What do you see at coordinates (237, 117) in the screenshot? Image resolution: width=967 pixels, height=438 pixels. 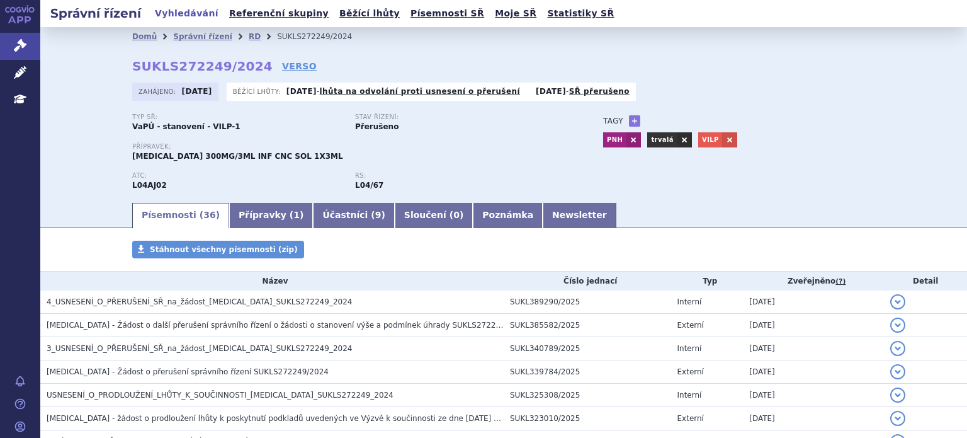 I see `p: Typ SŘ:` at bounding box center [237, 117].